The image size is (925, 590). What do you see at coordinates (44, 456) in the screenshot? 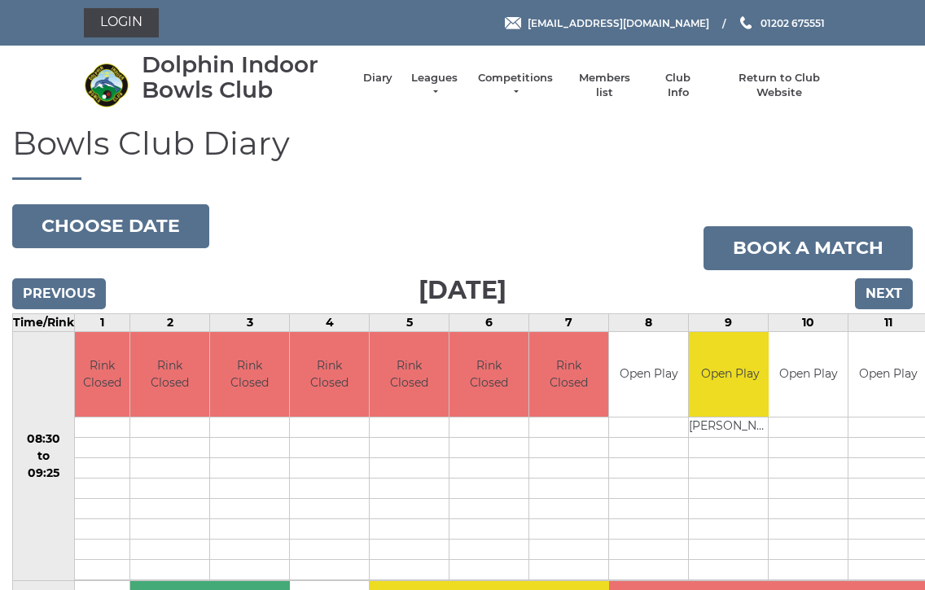
I see `td: 08:30 to 09:25` at bounding box center [44, 456].